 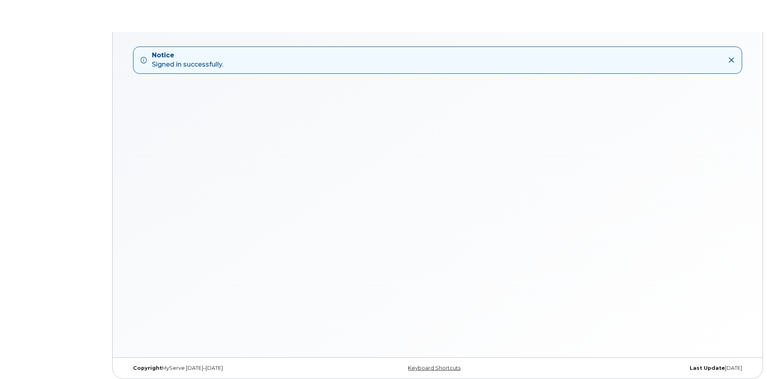 I want to click on div: Signed in successfully., so click(x=188, y=60).